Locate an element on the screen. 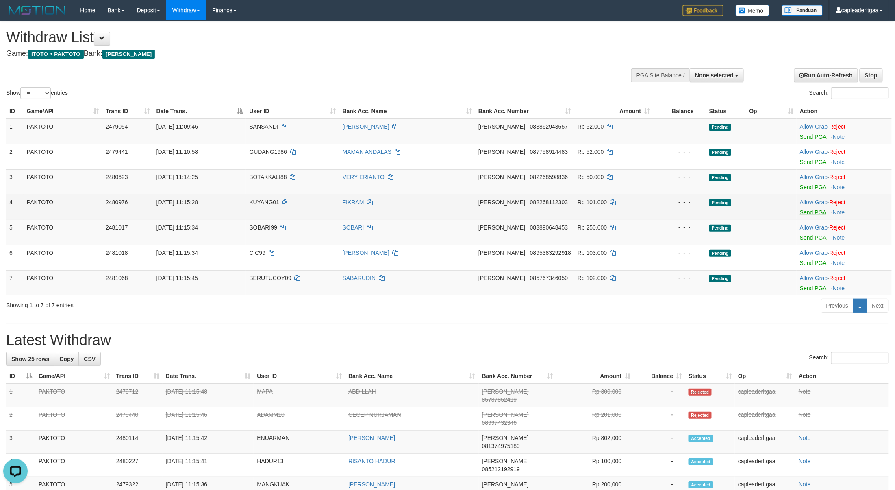 The width and height of the screenshot is (895, 490). span: Rp 52.000 is located at coordinates (591, 126).